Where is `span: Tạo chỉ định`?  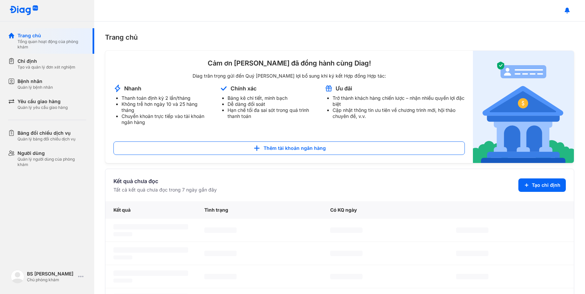 span: Tạo chỉ định is located at coordinates (546, 185).